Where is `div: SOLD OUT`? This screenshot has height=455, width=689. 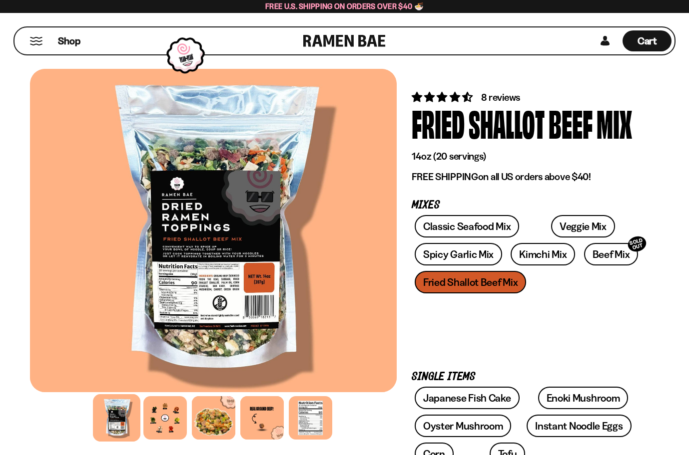 div: SOLD OUT is located at coordinates (637, 244).